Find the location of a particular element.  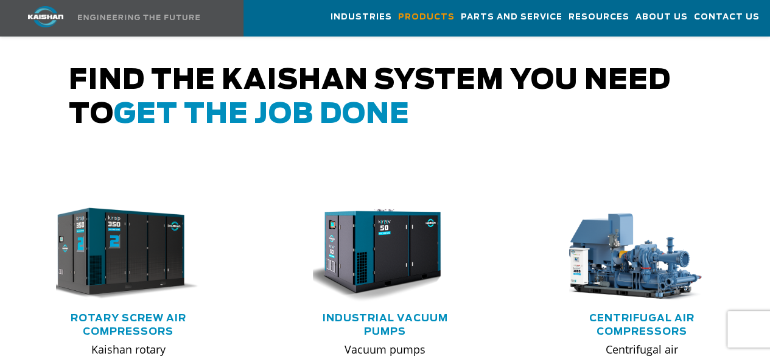

span: Products is located at coordinates (426, 17).